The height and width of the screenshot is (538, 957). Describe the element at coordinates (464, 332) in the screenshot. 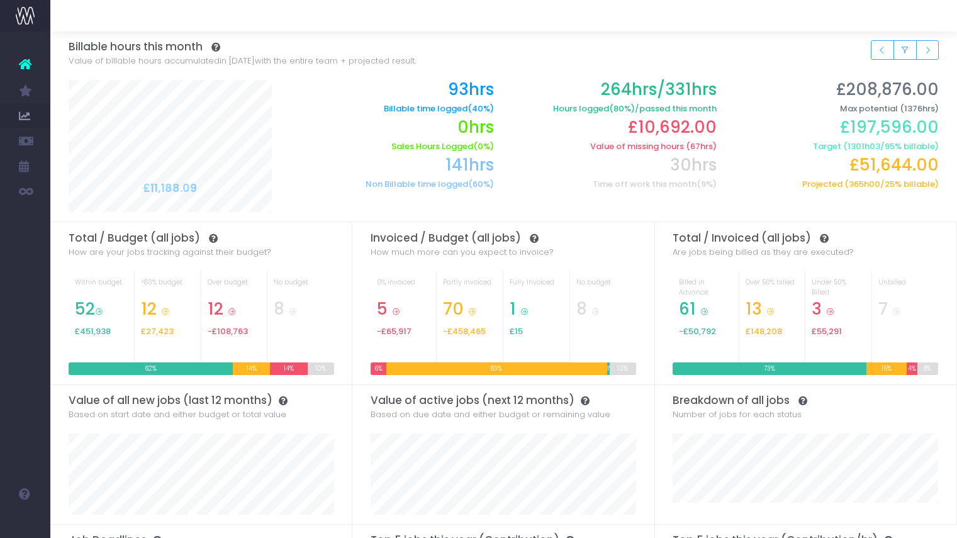

I see `span: -£458,465` at that location.